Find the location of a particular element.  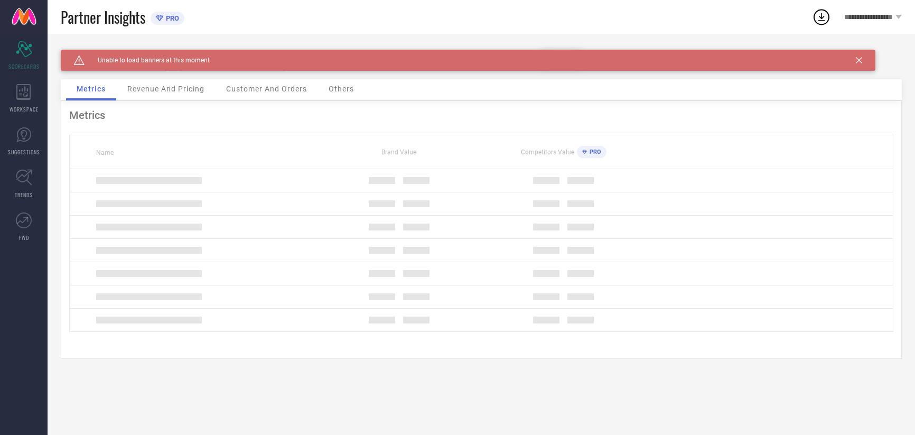

span: Metrics is located at coordinates (91, 89).